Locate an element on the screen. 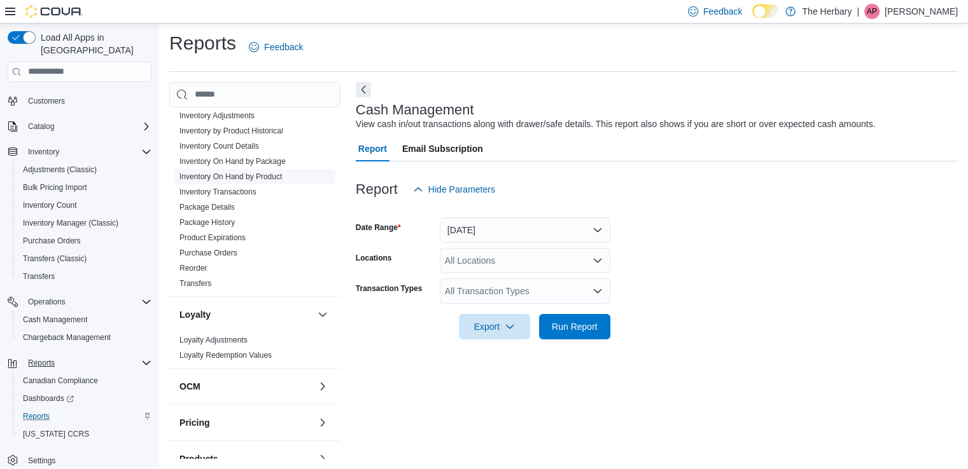 The height and width of the screenshot is (469, 968). span: Product Expirations is located at coordinates (212, 238).